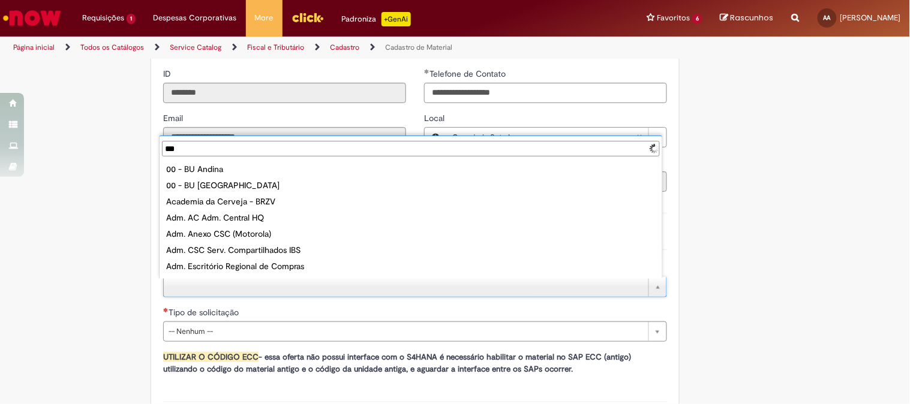 This screenshot has height=404, width=910. Describe the element at coordinates (411, 218) in the screenshot. I see `div: Adm. AC Adm. Central HQ` at that location.